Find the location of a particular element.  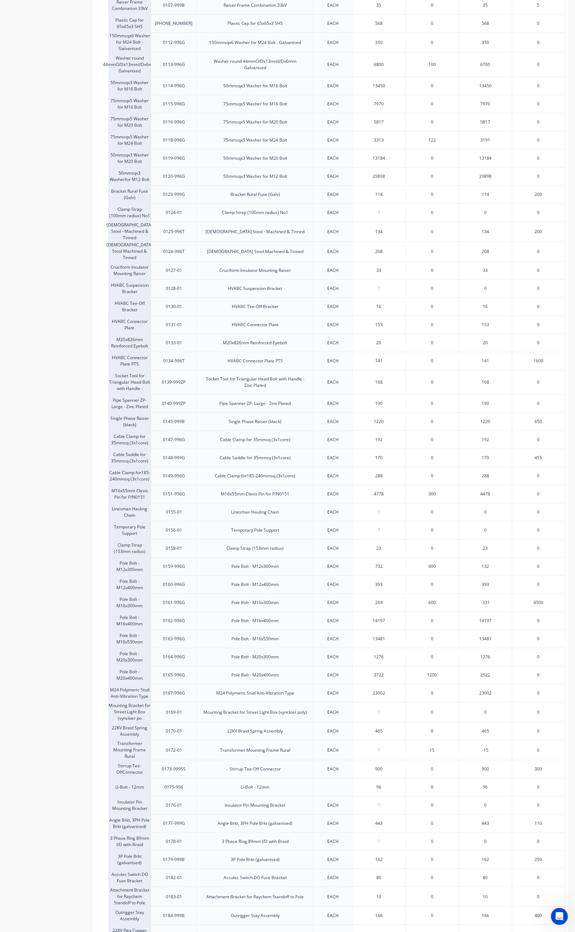

div: Single Phase Raiser (black) is located at coordinates (255, 422).